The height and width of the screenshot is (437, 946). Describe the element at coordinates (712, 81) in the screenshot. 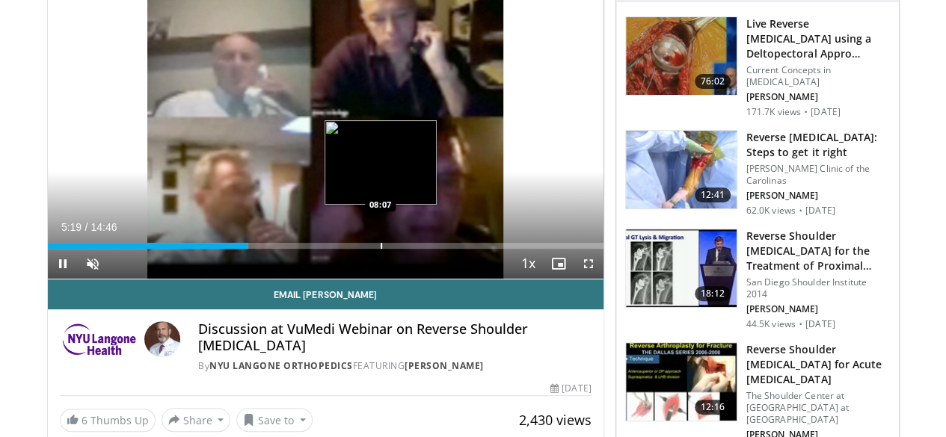

I see `span: 76:02` at that location.